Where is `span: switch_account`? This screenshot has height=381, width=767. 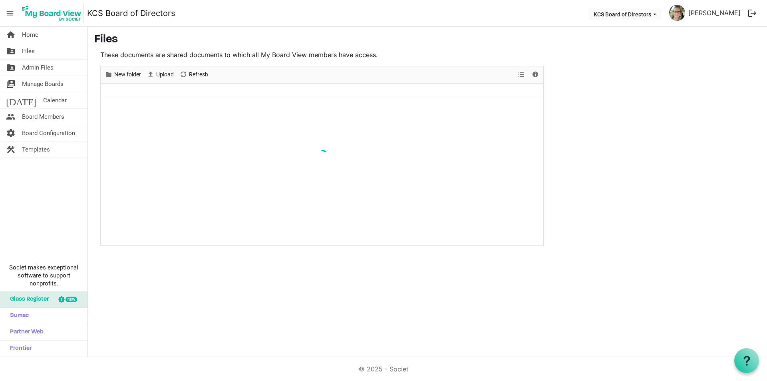 span: switch_account is located at coordinates (11, 84).